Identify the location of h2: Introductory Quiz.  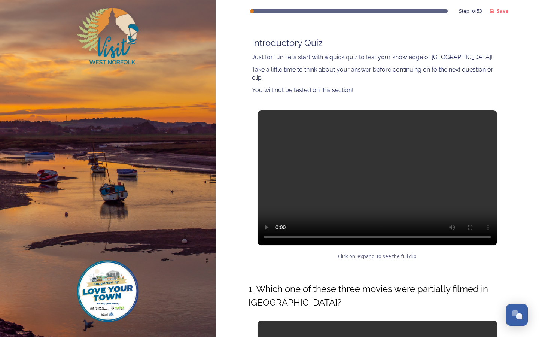
(377, 43).